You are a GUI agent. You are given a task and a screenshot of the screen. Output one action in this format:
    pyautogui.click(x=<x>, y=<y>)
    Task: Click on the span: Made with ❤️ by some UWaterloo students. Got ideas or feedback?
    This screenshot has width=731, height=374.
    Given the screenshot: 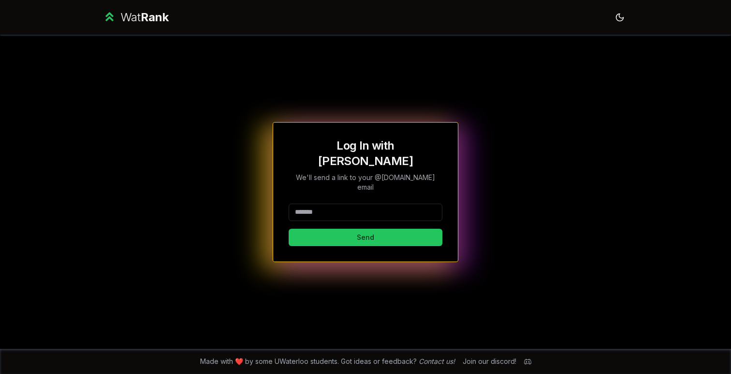 What is the action you would take?
    pyautogui.click(x=327, y=362)
    